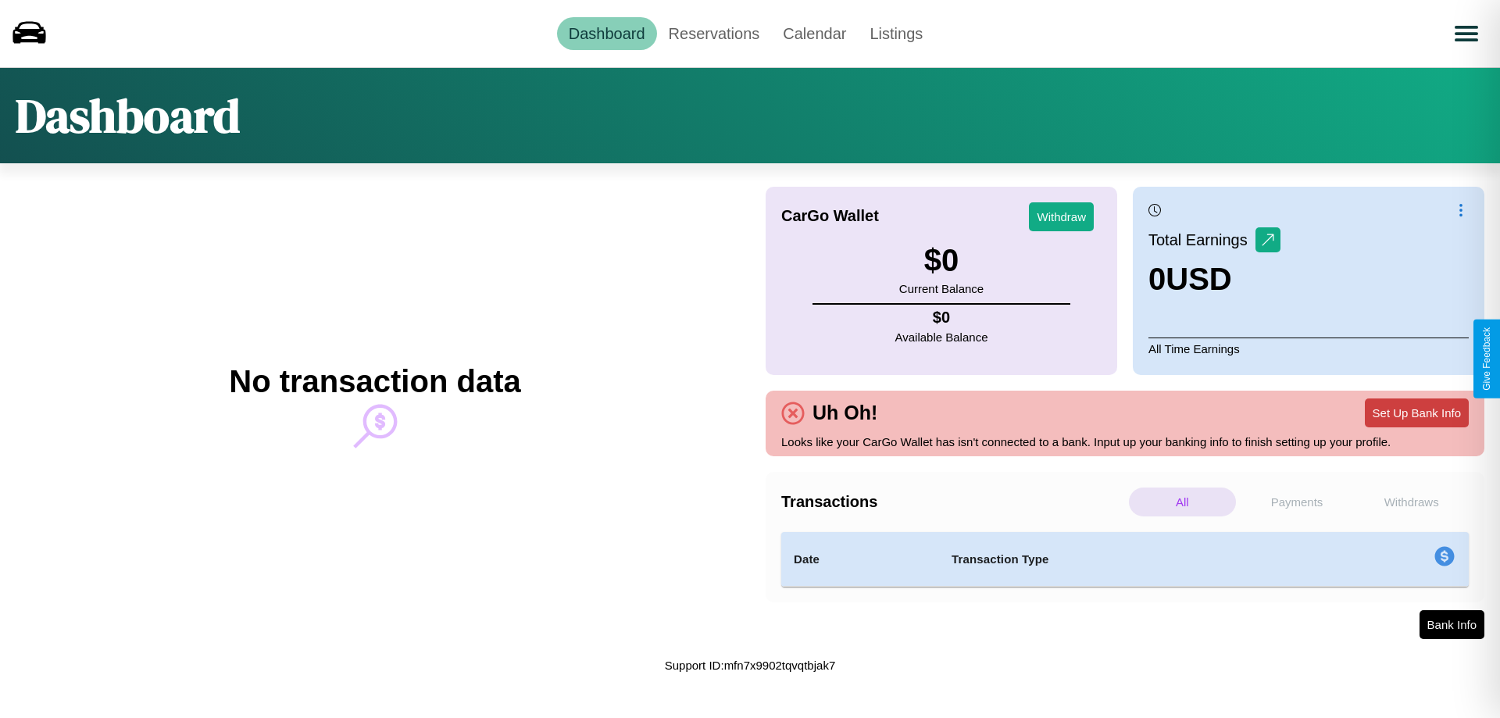  I want to click on p: All, so click(1182, 501).